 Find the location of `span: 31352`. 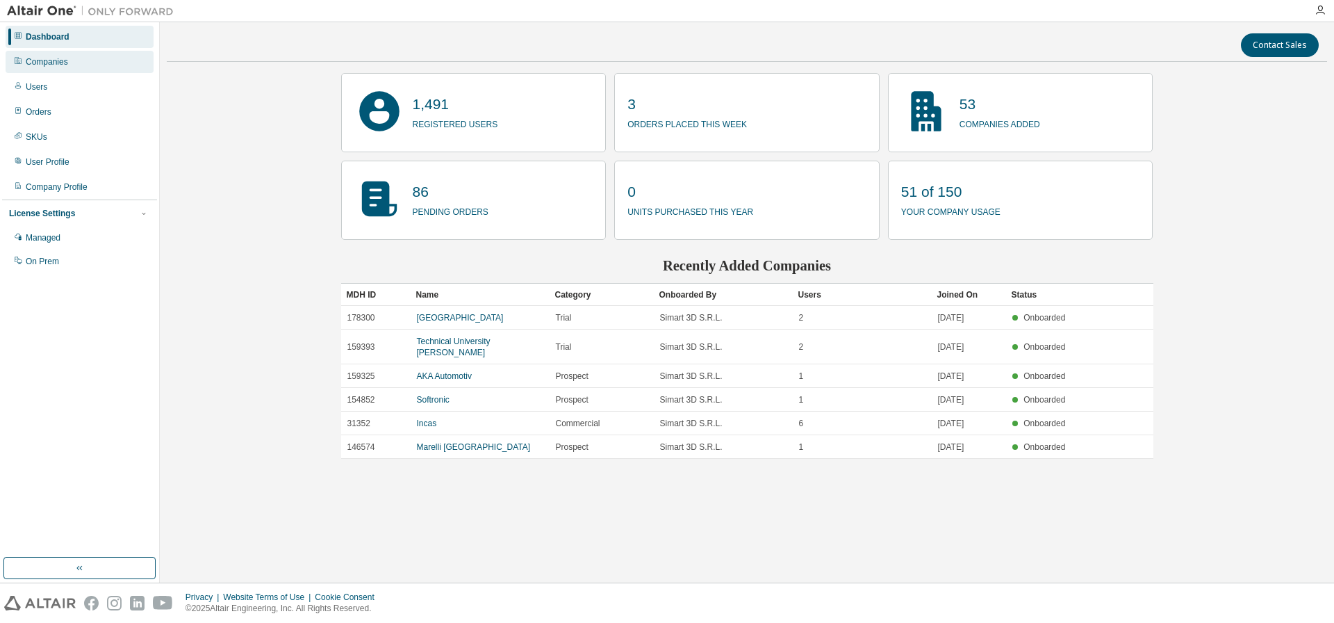

span: 31352 is located at coordinates (359, 423).